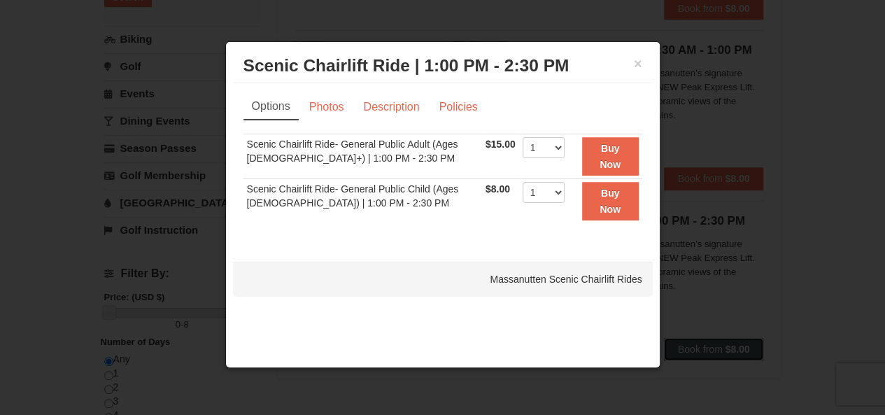 Image resolution: width=885 pixels, height=415 pixels. I want to click on a: Policies, so click(457, 107).